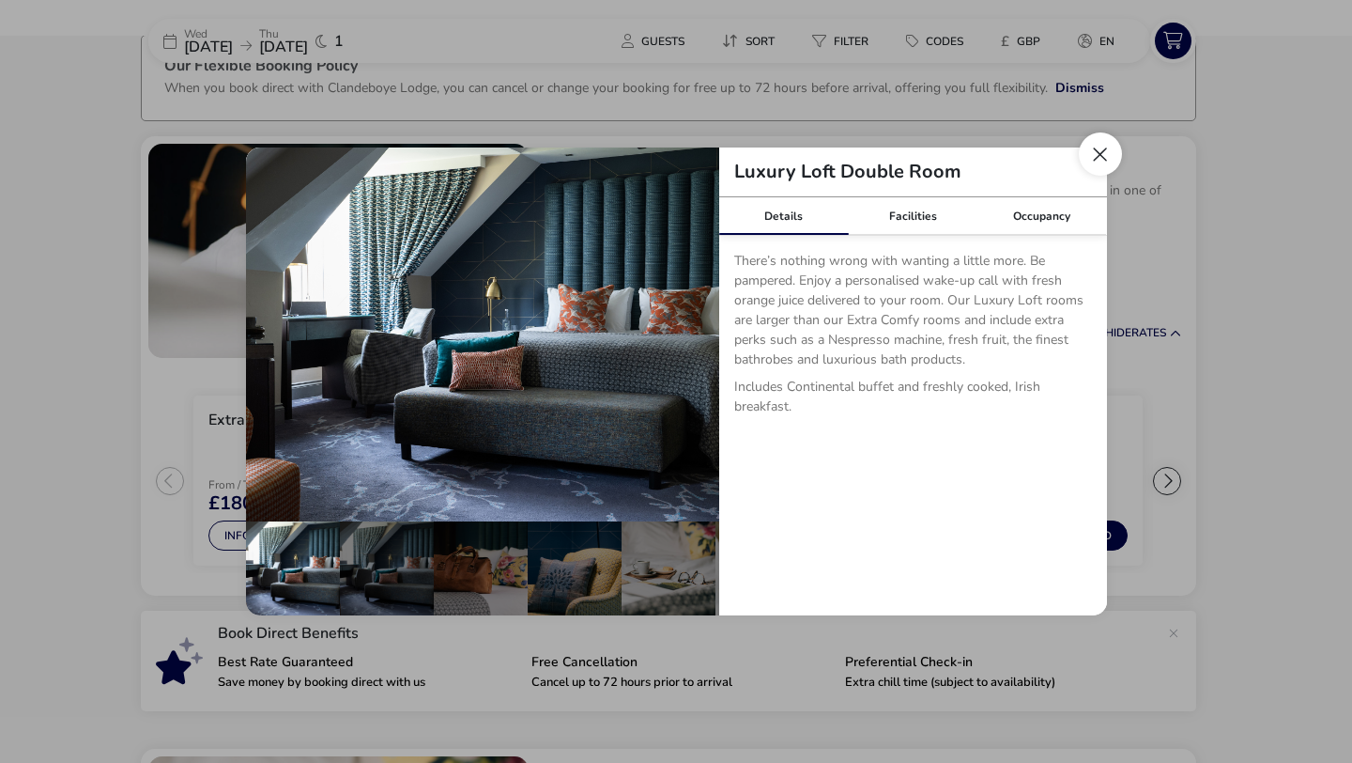 The image size is (1352, 763). What do you see at coordinates (1101, 154) in the screenshot?
I see `button: Close dialog` at bounding box center [1101, 154].